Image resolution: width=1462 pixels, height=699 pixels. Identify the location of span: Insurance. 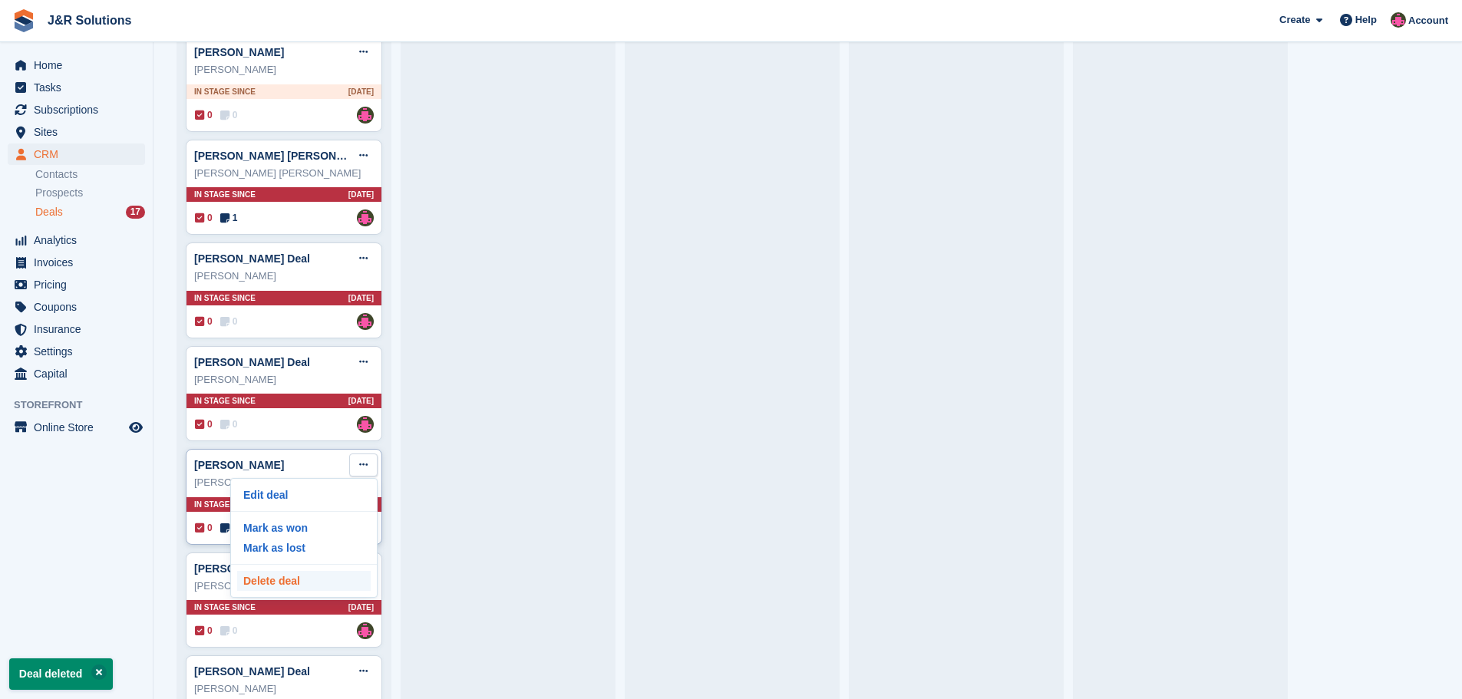
(80, 329).